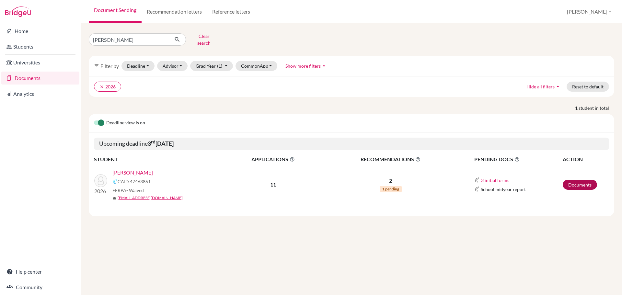  Describe the element at coordinates (40, 63) in the screenshot. I see `a: Universities` at that location.